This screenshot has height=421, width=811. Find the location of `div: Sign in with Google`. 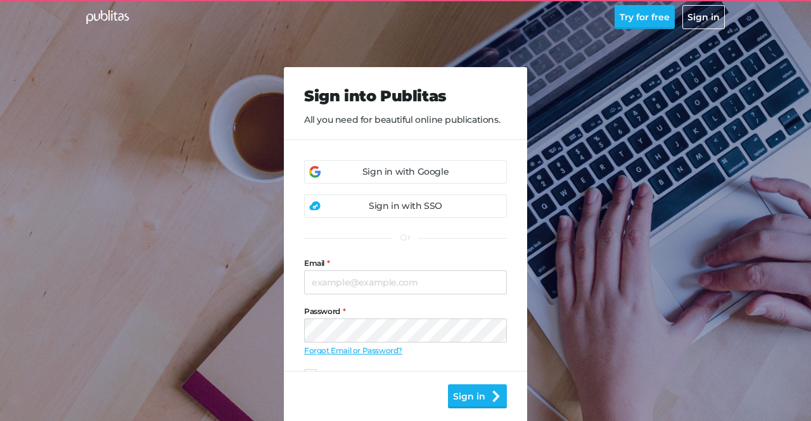

div: Sign in with Google is located at coordinates (406, 172).